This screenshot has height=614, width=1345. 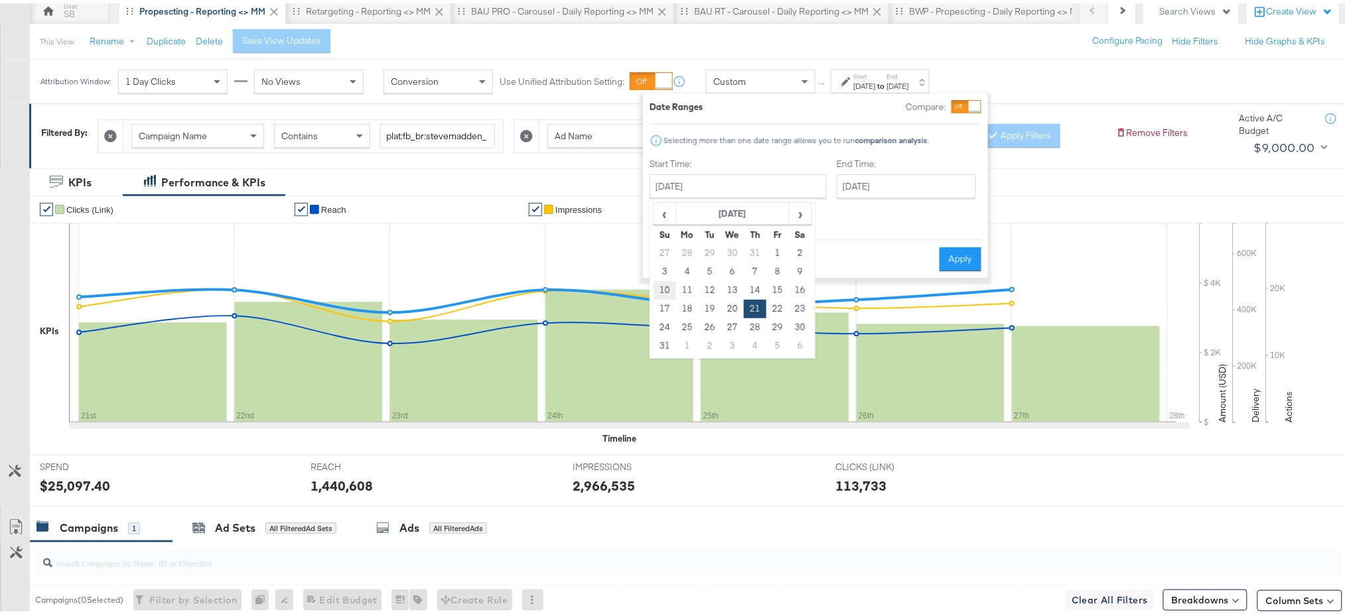 I want to click on input: Search Campaigns by Name, ID or Objective, so click(x=637, y=554).